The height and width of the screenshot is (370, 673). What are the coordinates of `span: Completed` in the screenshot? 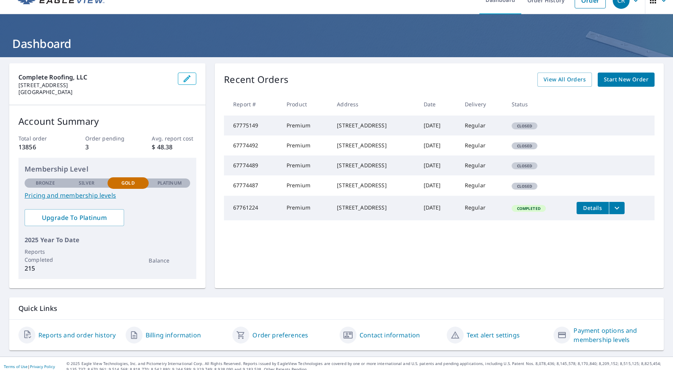 It's located at (529, 209).